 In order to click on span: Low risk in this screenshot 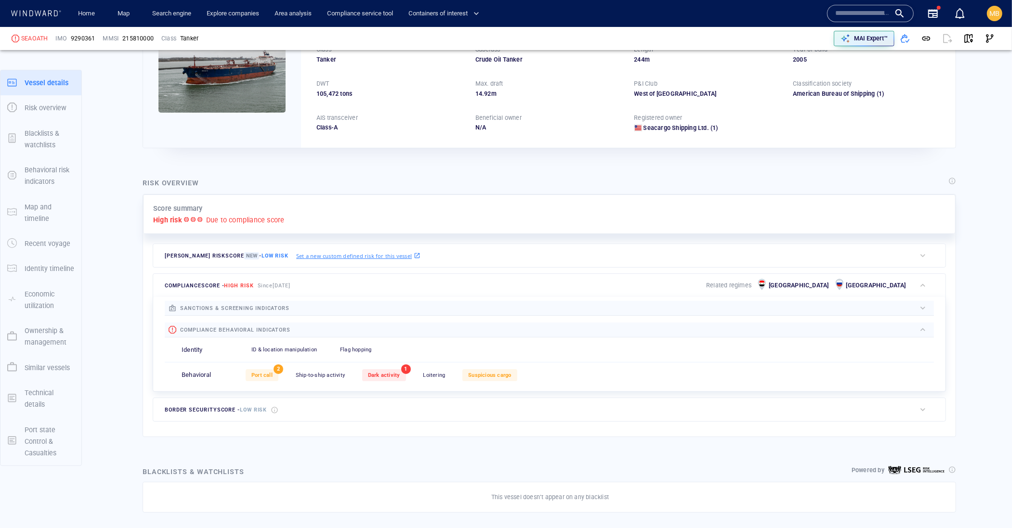, I will do `click(253, 410)`.